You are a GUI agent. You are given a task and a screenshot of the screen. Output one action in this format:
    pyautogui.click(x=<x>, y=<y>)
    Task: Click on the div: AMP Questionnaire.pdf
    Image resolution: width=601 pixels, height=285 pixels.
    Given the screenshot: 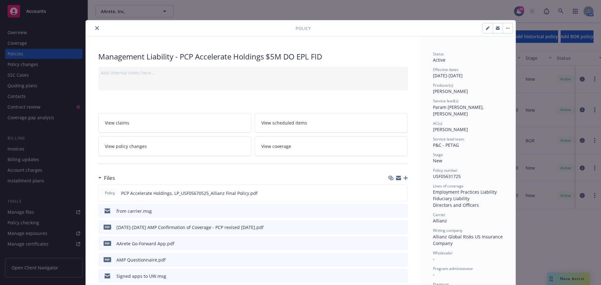 What is the action you would take?
    pyautogui.click(x=141, y=260)
    